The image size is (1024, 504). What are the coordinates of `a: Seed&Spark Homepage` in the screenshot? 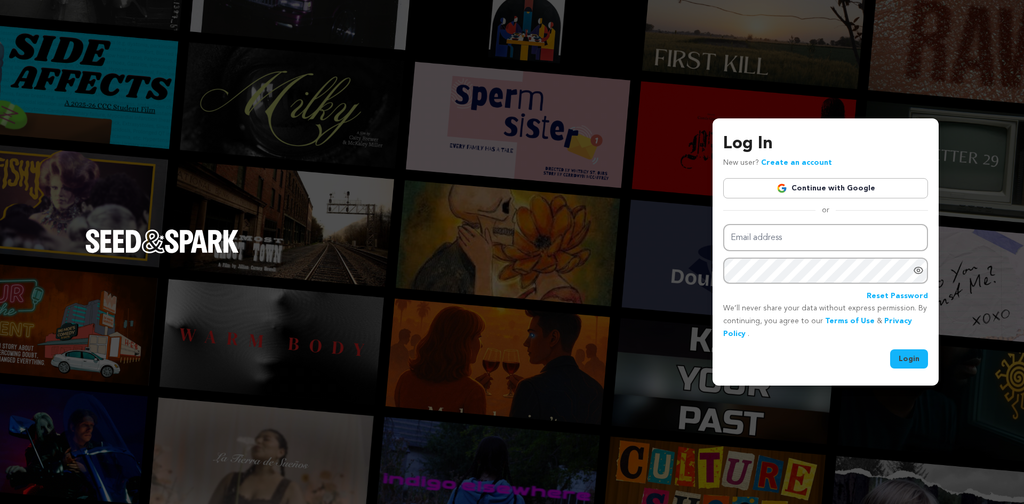 It's located at (162, 252).